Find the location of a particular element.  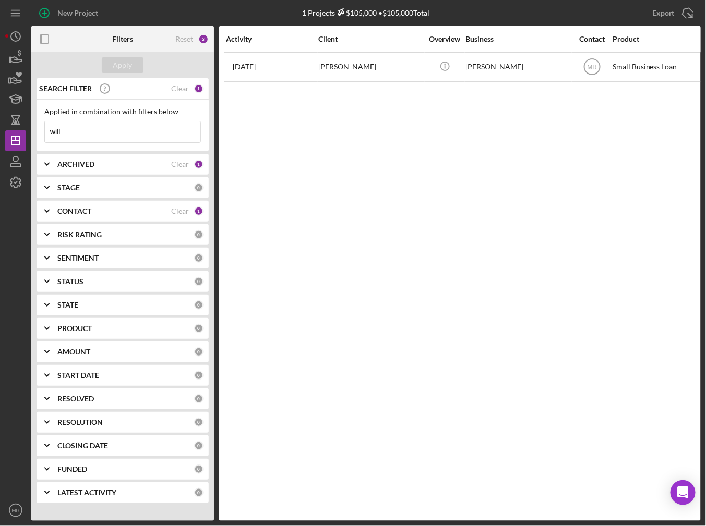

button: Export is located at coordinates (671, 13).